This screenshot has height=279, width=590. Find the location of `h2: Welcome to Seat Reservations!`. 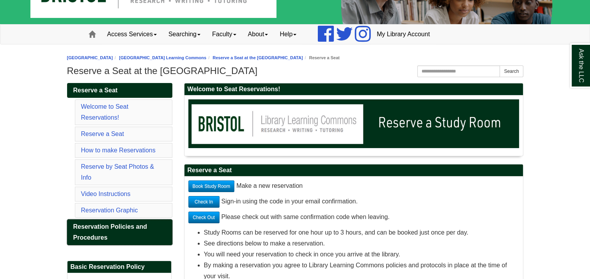

h2: Welcome to Seat Reservations! is located at coordinates (354, 89).